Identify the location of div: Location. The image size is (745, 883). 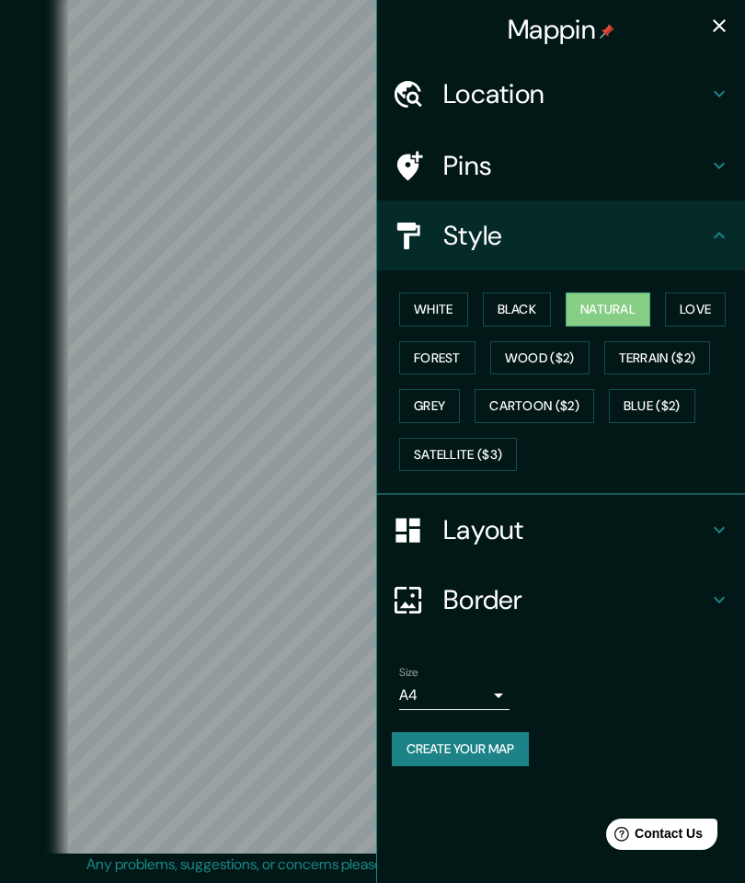
(561, 94).